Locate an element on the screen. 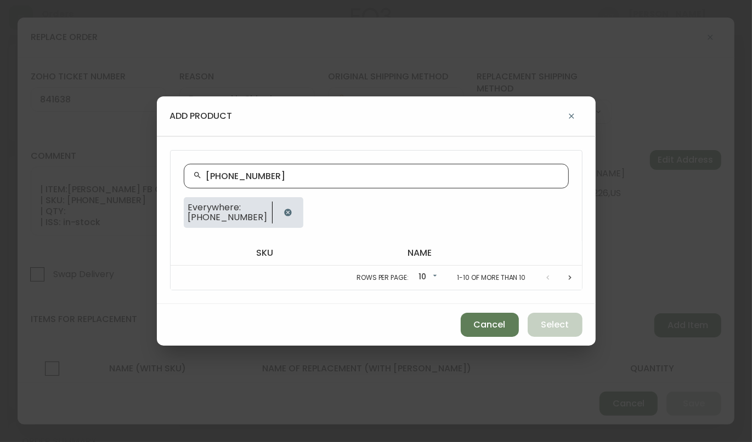 The image size is (752, 442). input: Search by name or SKU is located at coordinates (383, 176).